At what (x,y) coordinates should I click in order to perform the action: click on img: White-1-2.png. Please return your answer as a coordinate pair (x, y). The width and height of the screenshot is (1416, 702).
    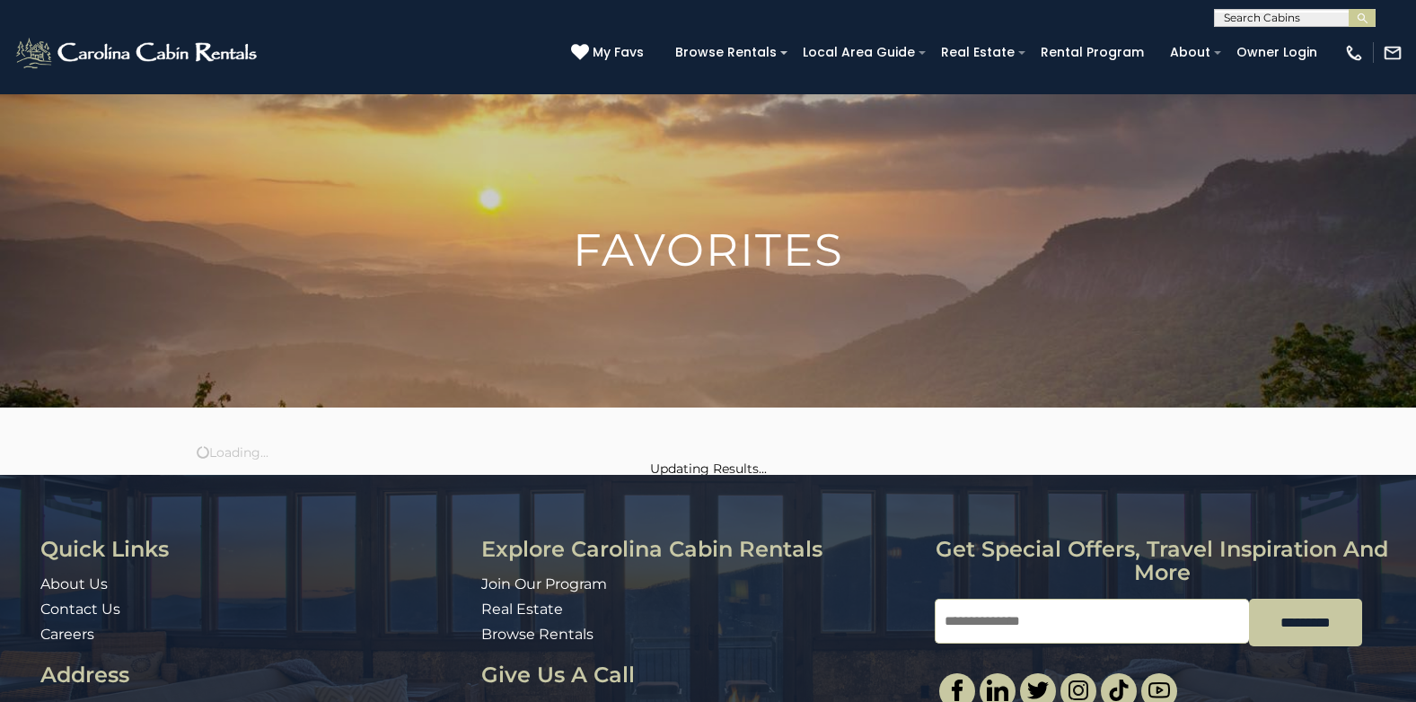
    Looking at the image, I should click on (137, 53).